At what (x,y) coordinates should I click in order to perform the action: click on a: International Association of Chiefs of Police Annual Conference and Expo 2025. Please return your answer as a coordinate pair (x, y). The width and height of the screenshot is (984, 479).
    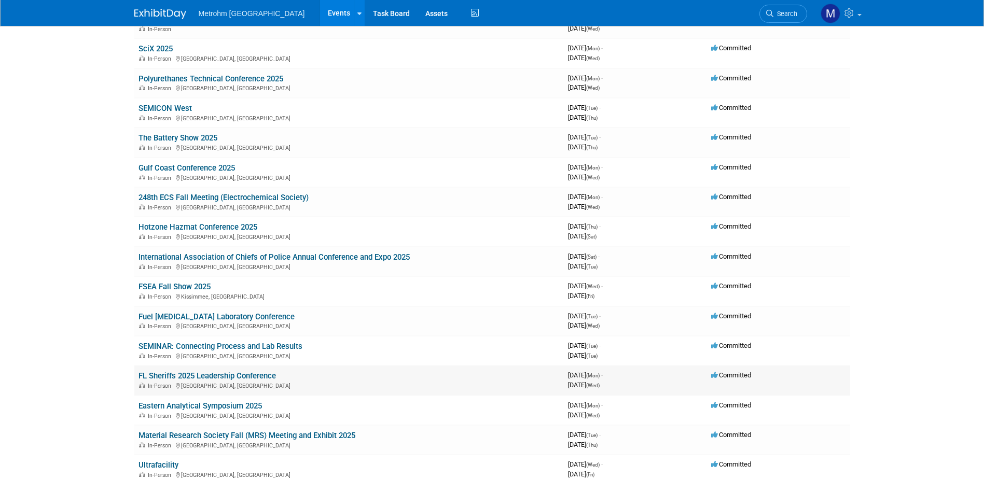
    Looking at the image, I should click on (274, 257).